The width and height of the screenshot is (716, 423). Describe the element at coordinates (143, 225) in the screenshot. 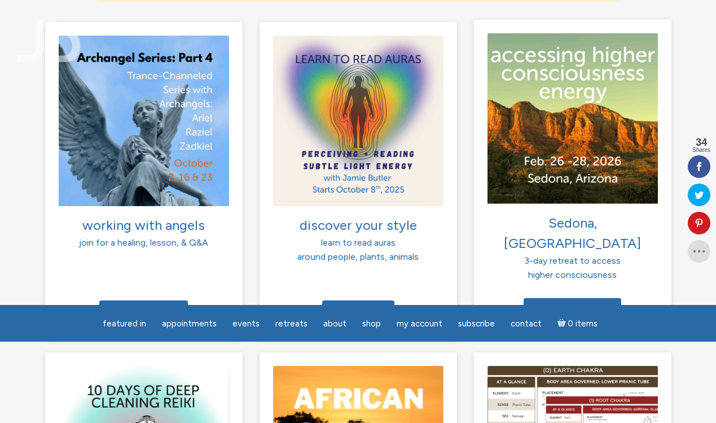

I see `span: working with angels` at that location.